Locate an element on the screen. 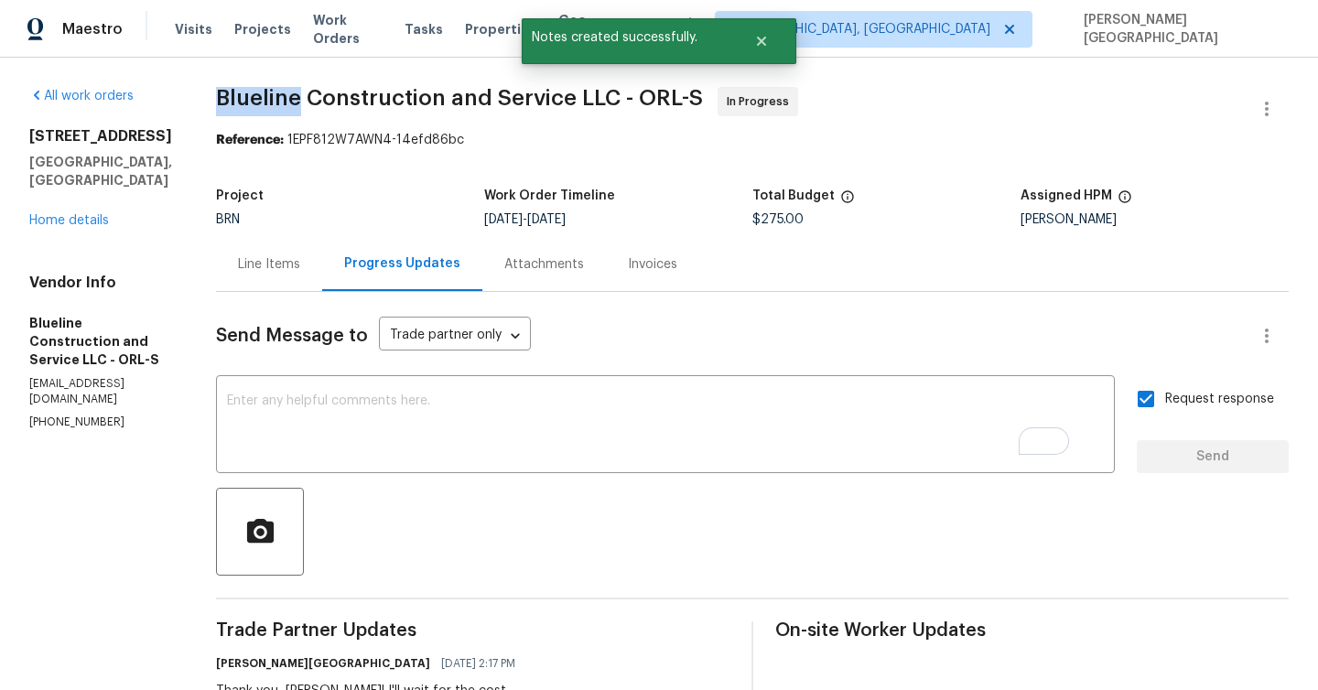 Image resolution: width=1318 pixels, height=690 pixels. span: On-site Worker Updates is located at coordinates (1032, 631).